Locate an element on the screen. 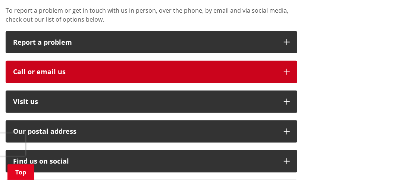  button: Visit us is located at coordinates (151, 102).